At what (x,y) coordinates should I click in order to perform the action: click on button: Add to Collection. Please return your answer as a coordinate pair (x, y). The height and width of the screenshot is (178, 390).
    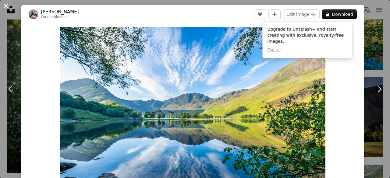
    Looking at the image, I should click on (274, 14).